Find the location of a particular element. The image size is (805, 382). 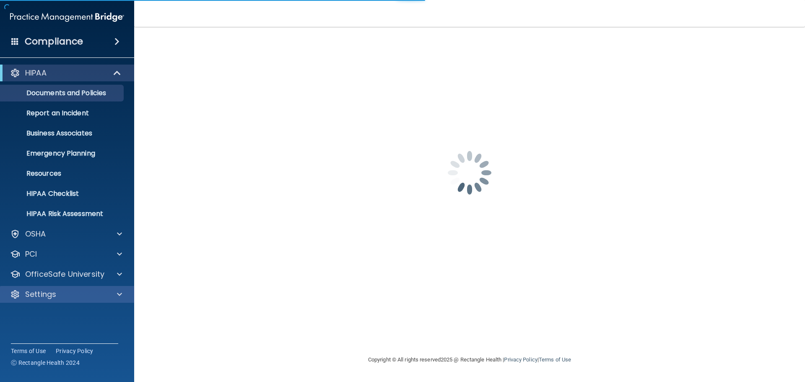

p: Documents and Policies is located at coordinates (62, 93).